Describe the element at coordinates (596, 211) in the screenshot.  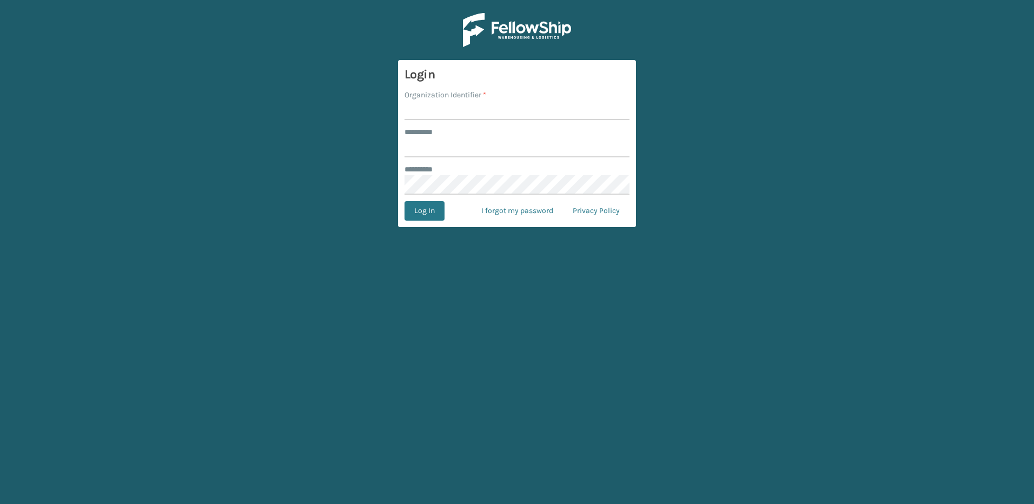
I see `a: Privacy Policy` at that location.